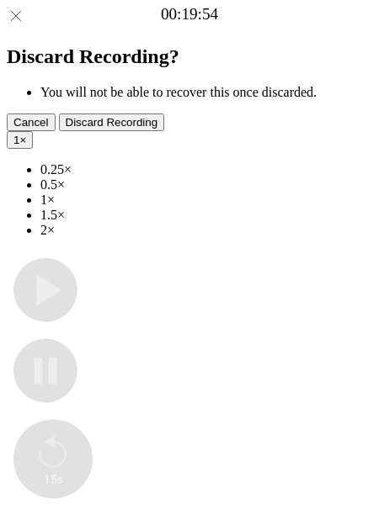 This screenshot has width=379, height=506. I want to click on span: 1, so click(16, 140).